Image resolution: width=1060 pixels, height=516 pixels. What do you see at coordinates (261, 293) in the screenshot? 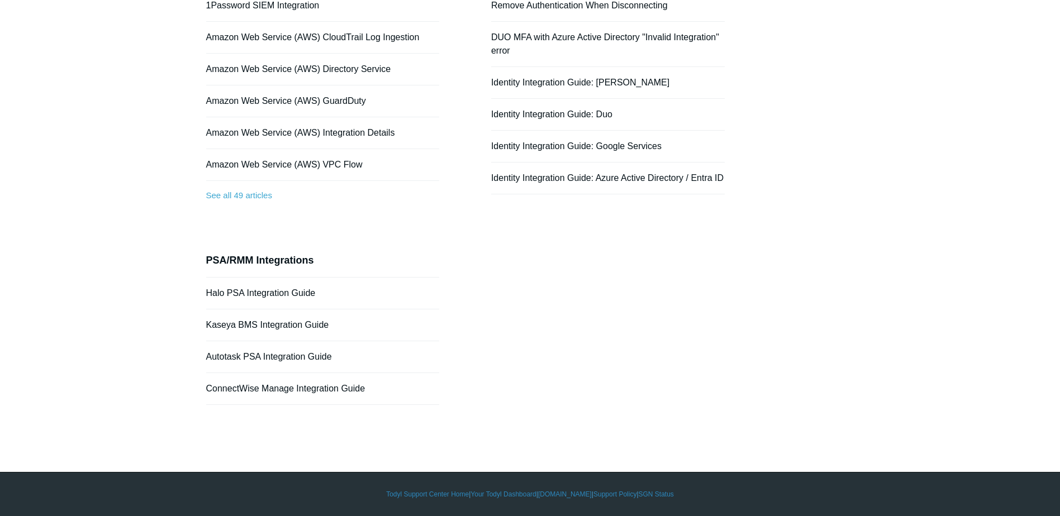
I see `a: Halo PSA Integration Guide` at bounding box center [261, 293].